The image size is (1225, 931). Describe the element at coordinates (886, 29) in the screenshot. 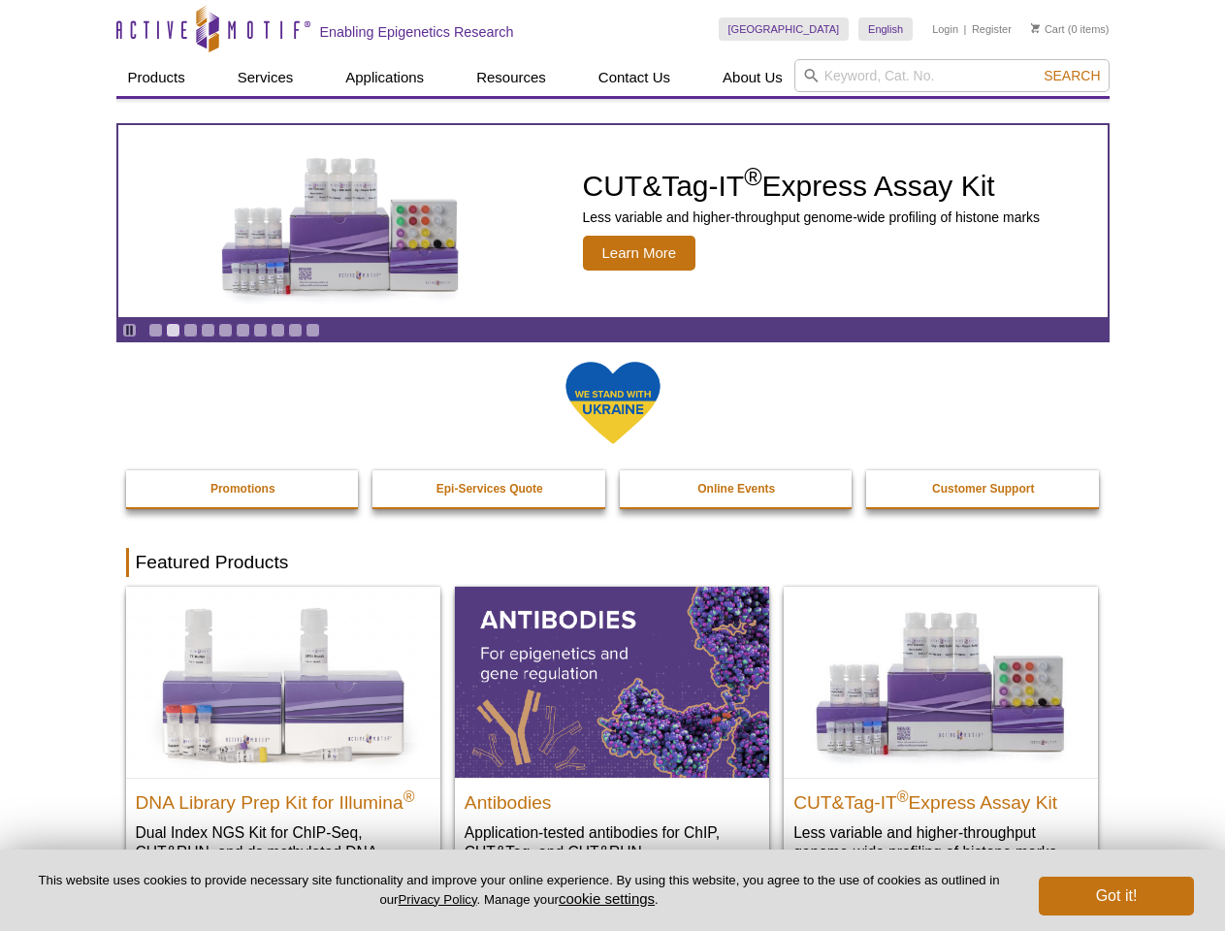

I see `a: English` at that location.